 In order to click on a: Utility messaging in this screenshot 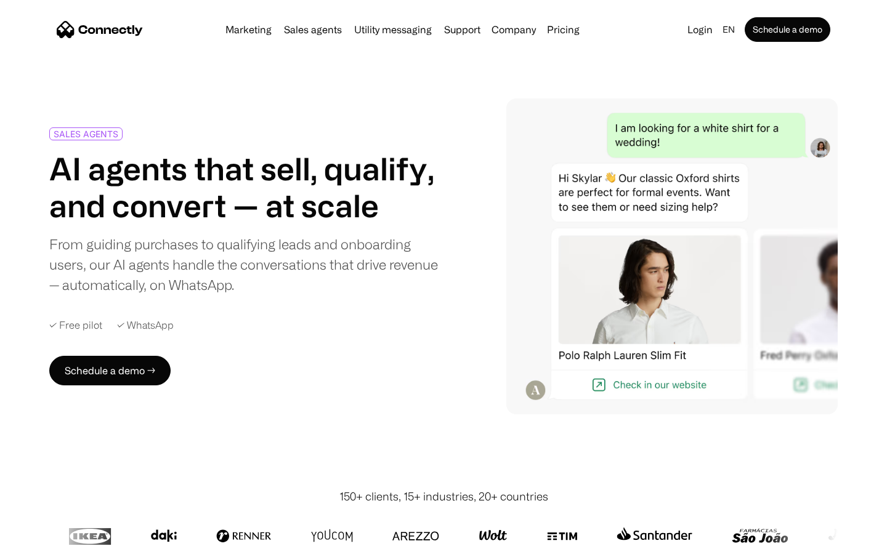, I will do `click(393, 30)`.